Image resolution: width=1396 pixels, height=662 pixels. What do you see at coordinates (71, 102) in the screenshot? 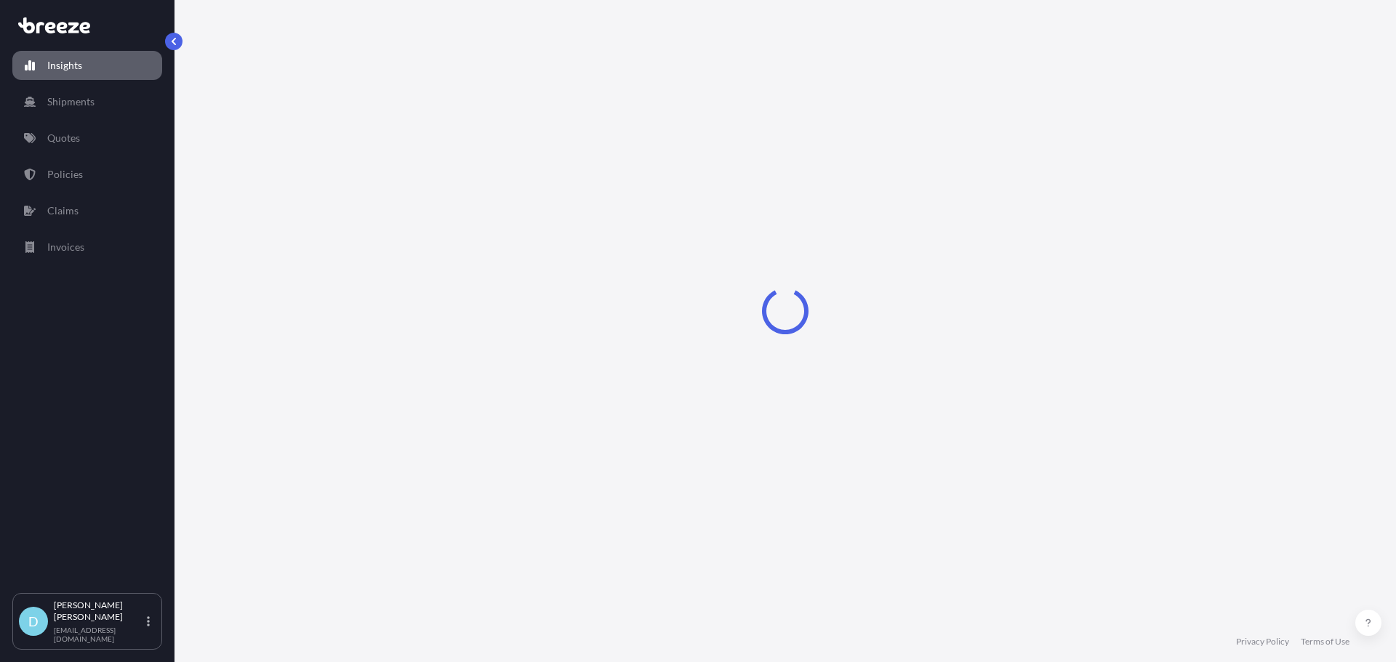
I see `p: Shipments` at bounding box center [71, 102].